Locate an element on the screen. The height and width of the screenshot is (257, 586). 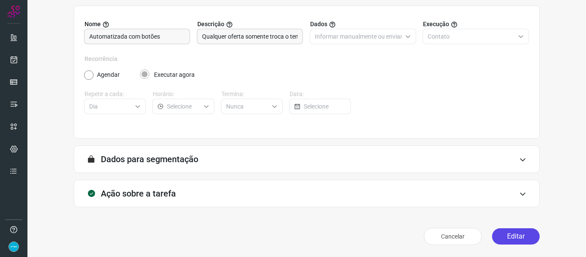
span: Descrição is located at coordinates (211, 24).